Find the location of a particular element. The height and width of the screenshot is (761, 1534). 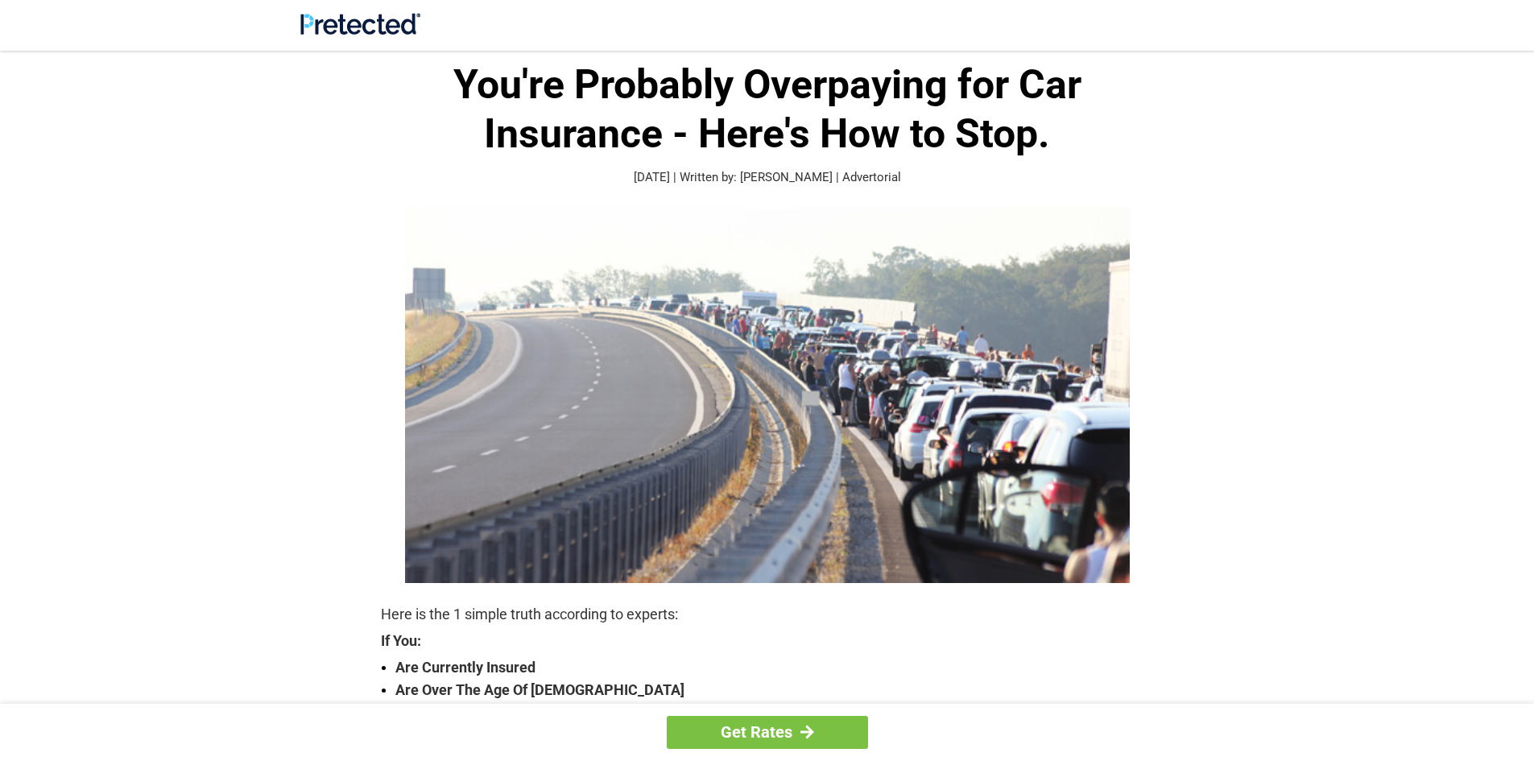

h1: You're Probably Overpaying for Car Insurance - Here's How to Stop. is located at coordinates (767, 110).